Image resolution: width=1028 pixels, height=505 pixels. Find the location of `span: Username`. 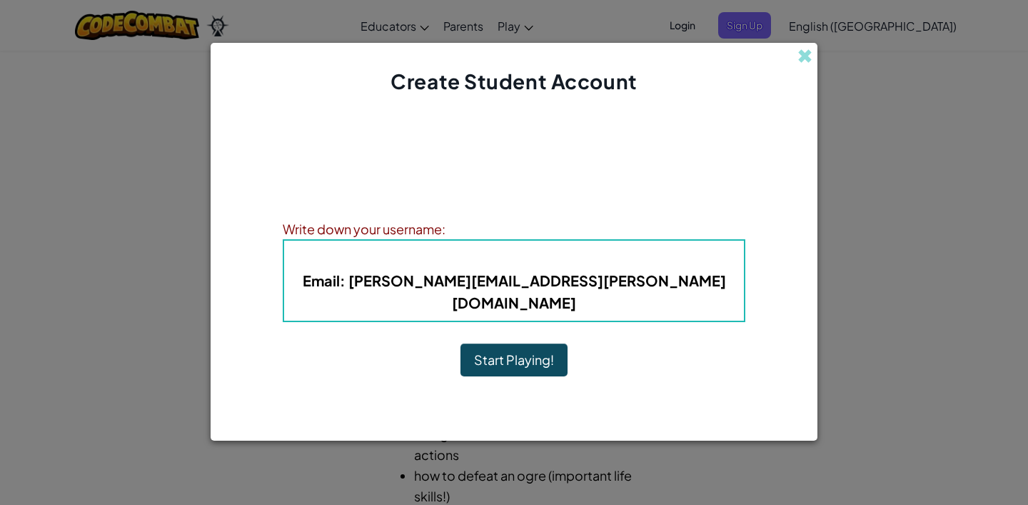

span: Username is located at coordinates (480, 258).